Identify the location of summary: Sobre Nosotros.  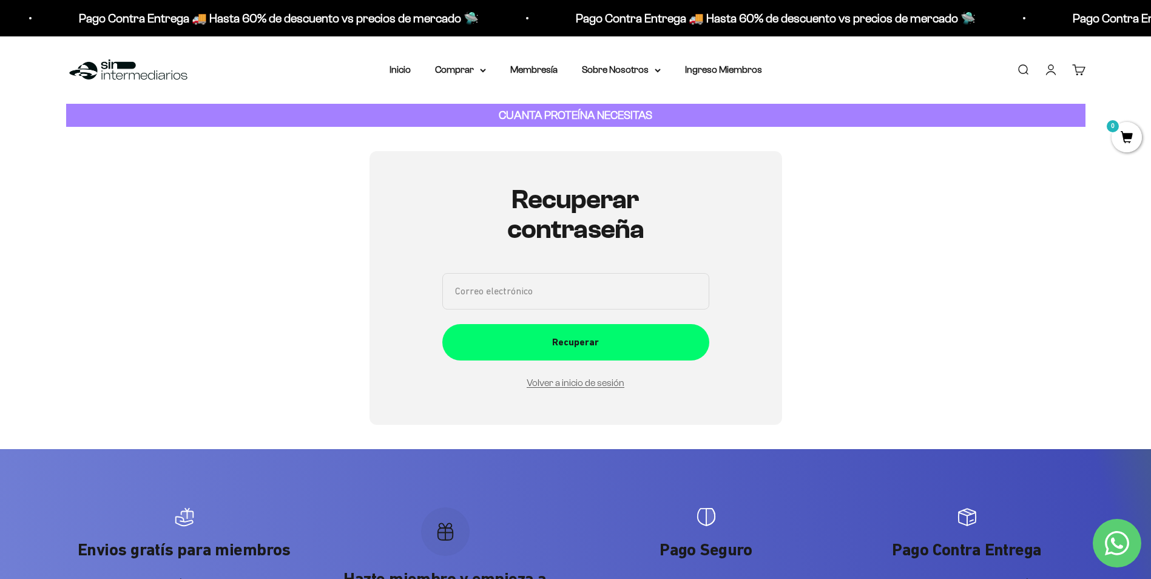
(621, 70).